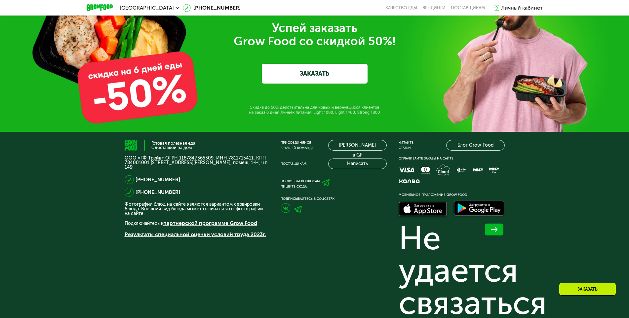  What do you see at coordinates (451, 195) in the screenshot?
I see `div: Мобильное приложение Grow Food` at bounding box center [451, 195].